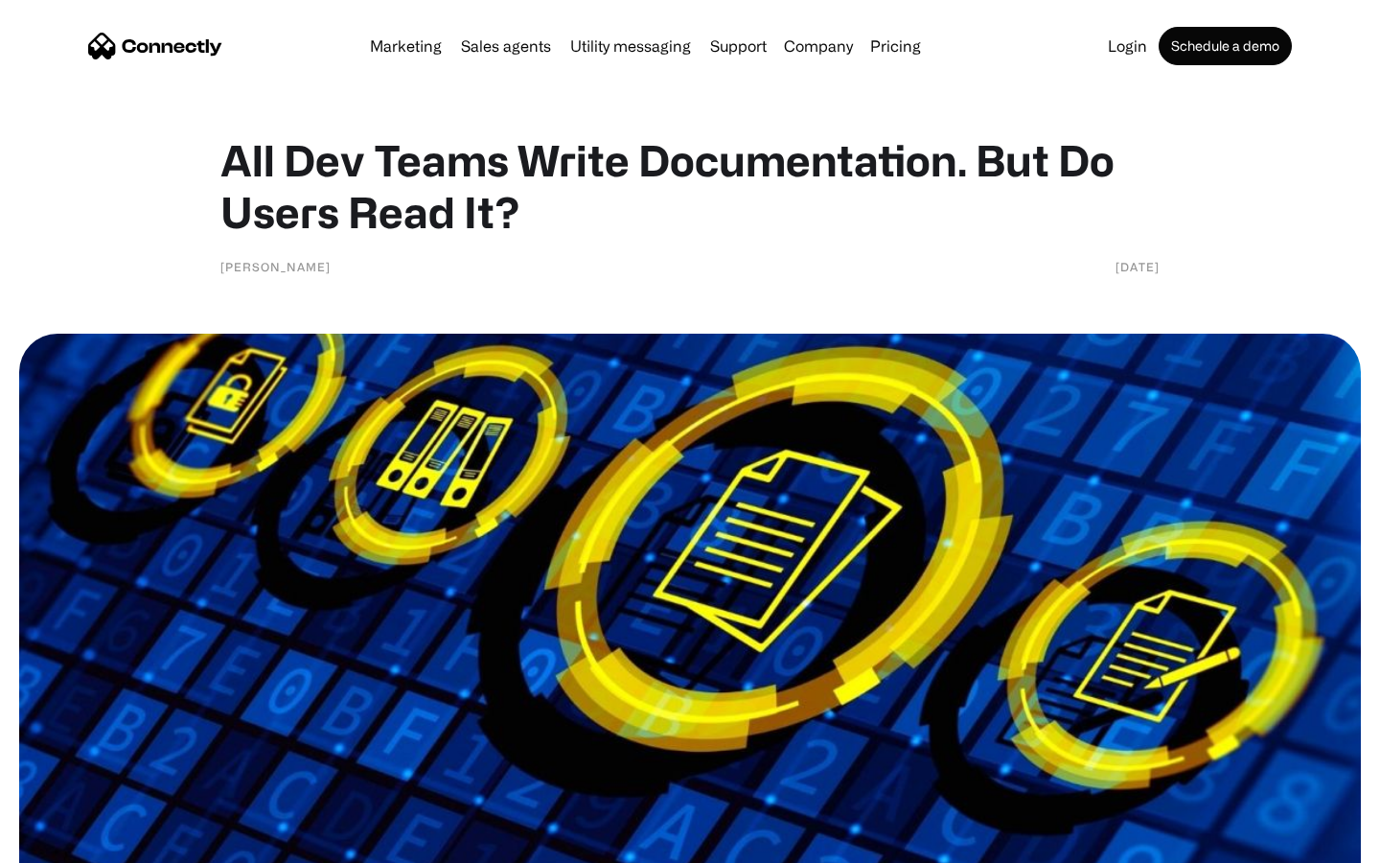 This screenshot has height=863, width=1380. What do you see at coordinates (77, 842) in the screenshot?
I see `ul: Language list` at bounding box center [77, 842].